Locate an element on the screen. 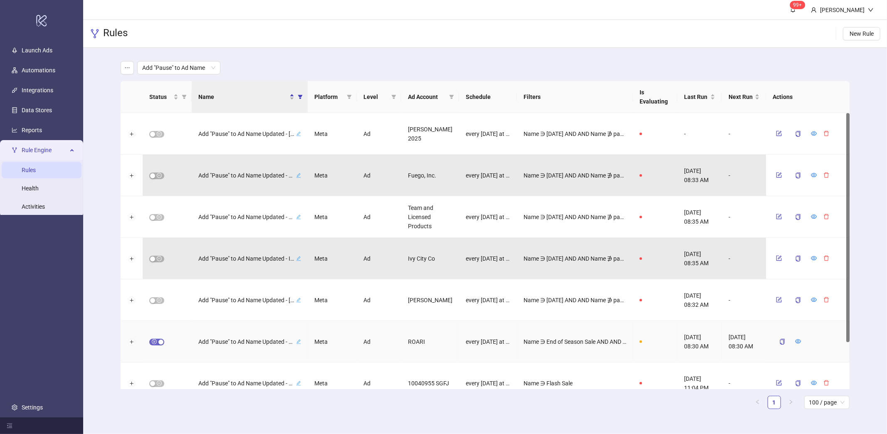  span: down is located at coordinates (871, 10).